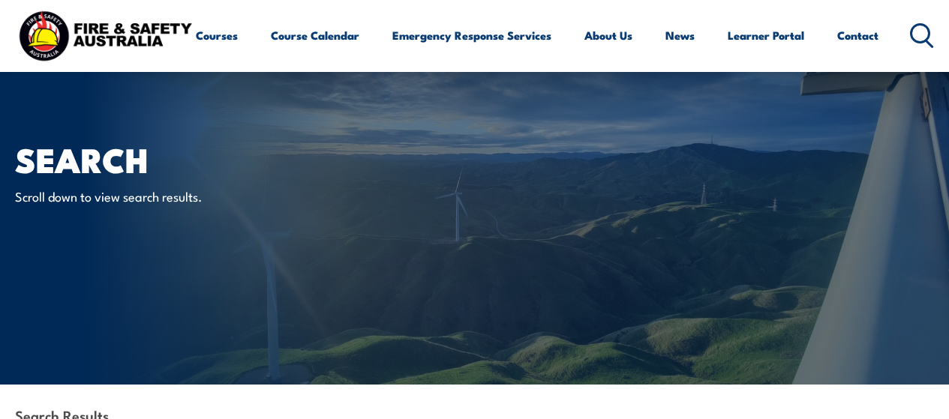 This screenshot has width=949, height=419. I want to click on p: Scroll down to view search results., so click(152, 196).